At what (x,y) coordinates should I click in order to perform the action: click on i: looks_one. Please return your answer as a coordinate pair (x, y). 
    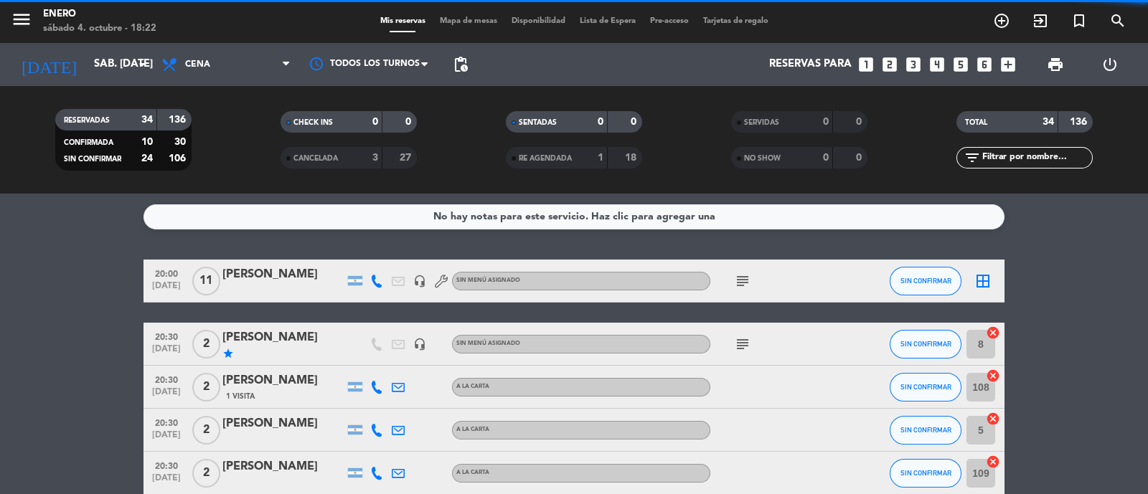
    Looking at the image, I should click on (866, 65).